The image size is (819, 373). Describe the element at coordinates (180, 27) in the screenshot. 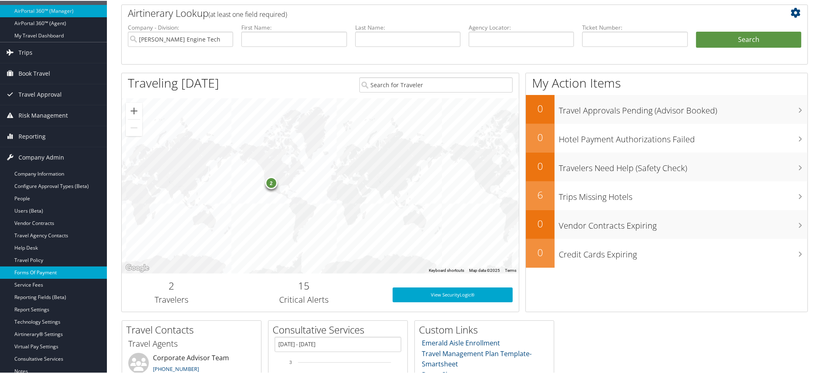

I see `label: Company - Division:` at that location.